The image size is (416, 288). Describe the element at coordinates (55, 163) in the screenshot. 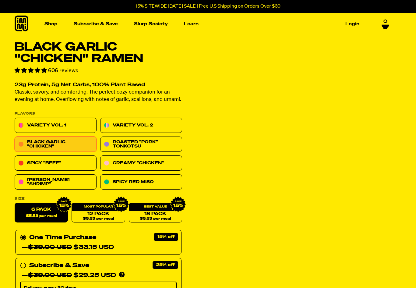

I see `a: Spicy "Beef"` at that location.